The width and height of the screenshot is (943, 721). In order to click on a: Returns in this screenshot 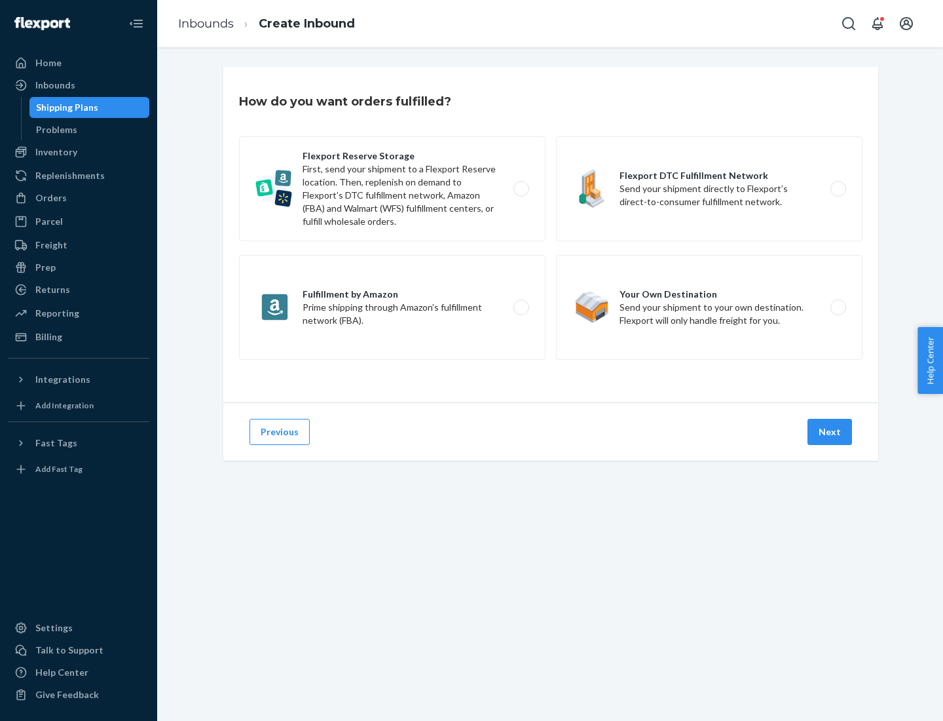, I will do `click(79, 290)`.